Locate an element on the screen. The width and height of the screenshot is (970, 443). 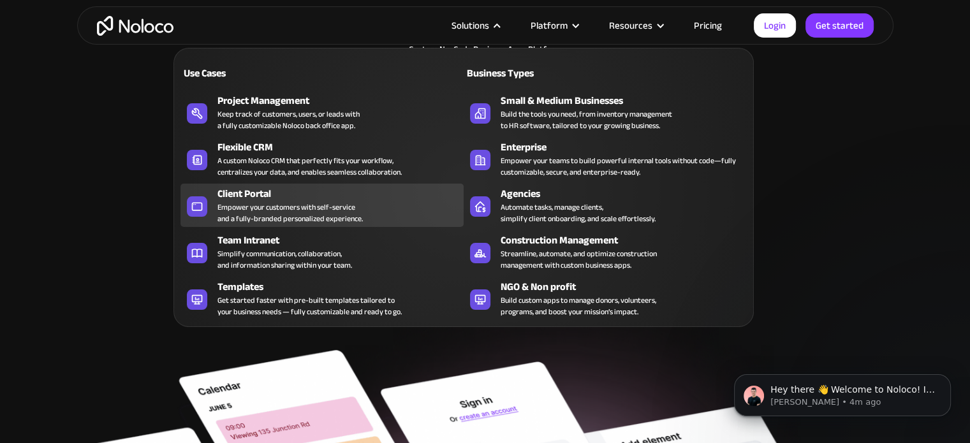
a: Small & Medium BusinessesBuild the tools you need, from inventory managementto HR software, tailo... is located at coordinates (605, 112).